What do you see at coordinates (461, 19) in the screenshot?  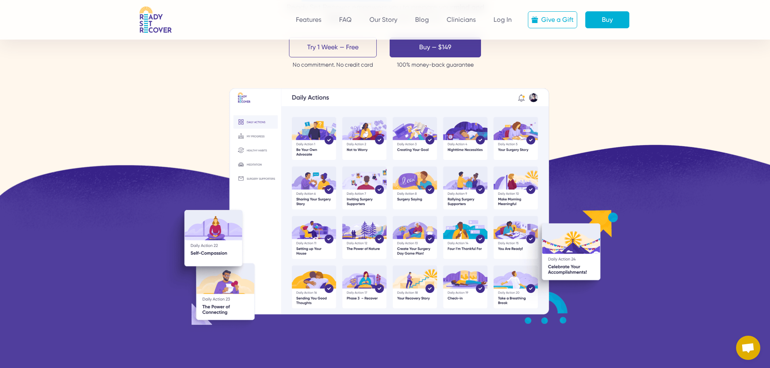 I see `a: Clinicians` at bounding box center [461, 19].